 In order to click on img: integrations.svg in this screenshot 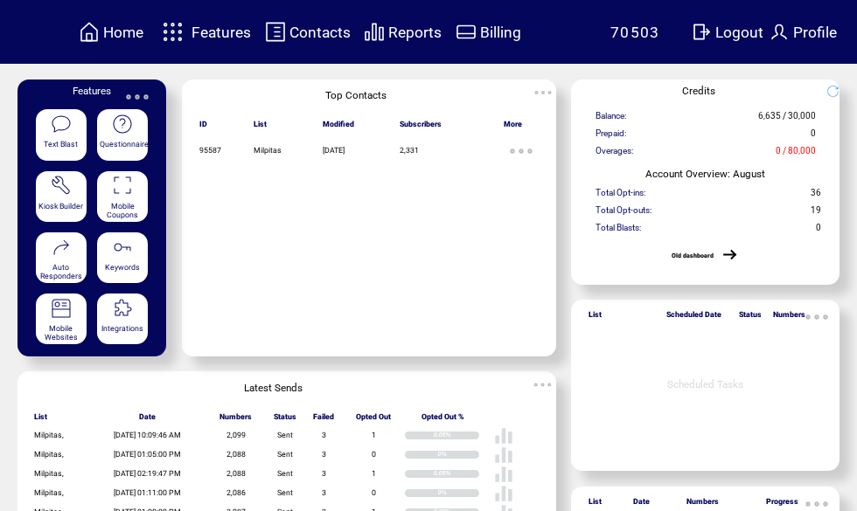, I will do `click(122, 309)`.